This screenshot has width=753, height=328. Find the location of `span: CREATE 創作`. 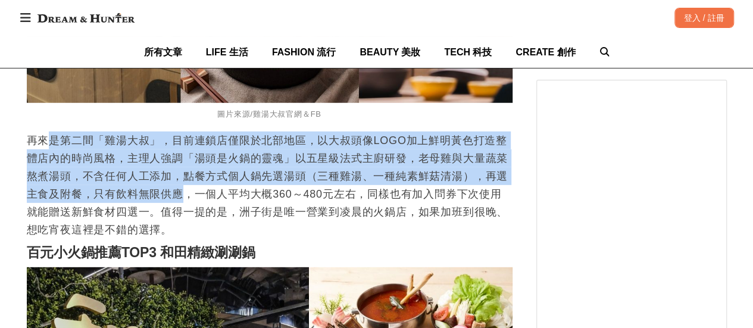

span: CREATE 創作 is located at coordinates (545, 52).